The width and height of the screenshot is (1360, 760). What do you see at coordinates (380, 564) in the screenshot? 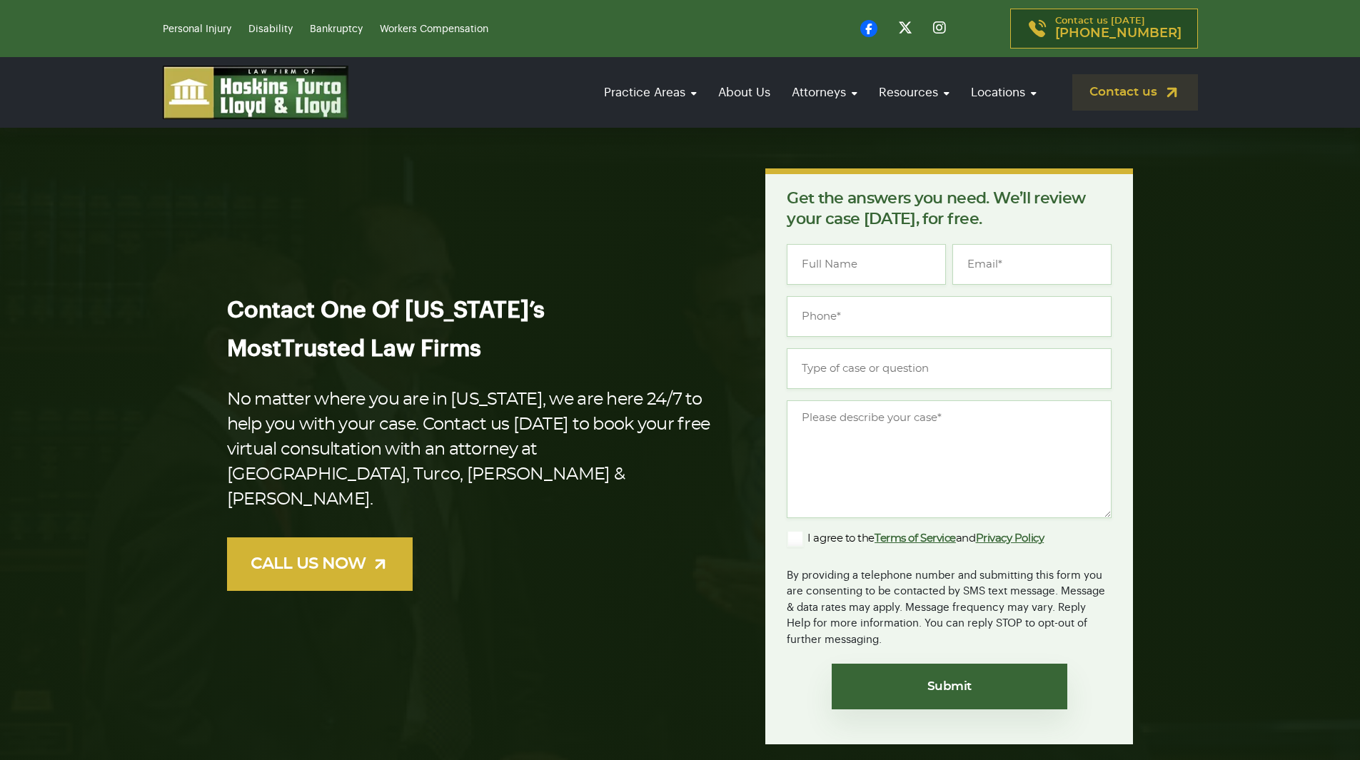
I see `img: arrow-up-right-light.svg` at bounding box center [380, 564].